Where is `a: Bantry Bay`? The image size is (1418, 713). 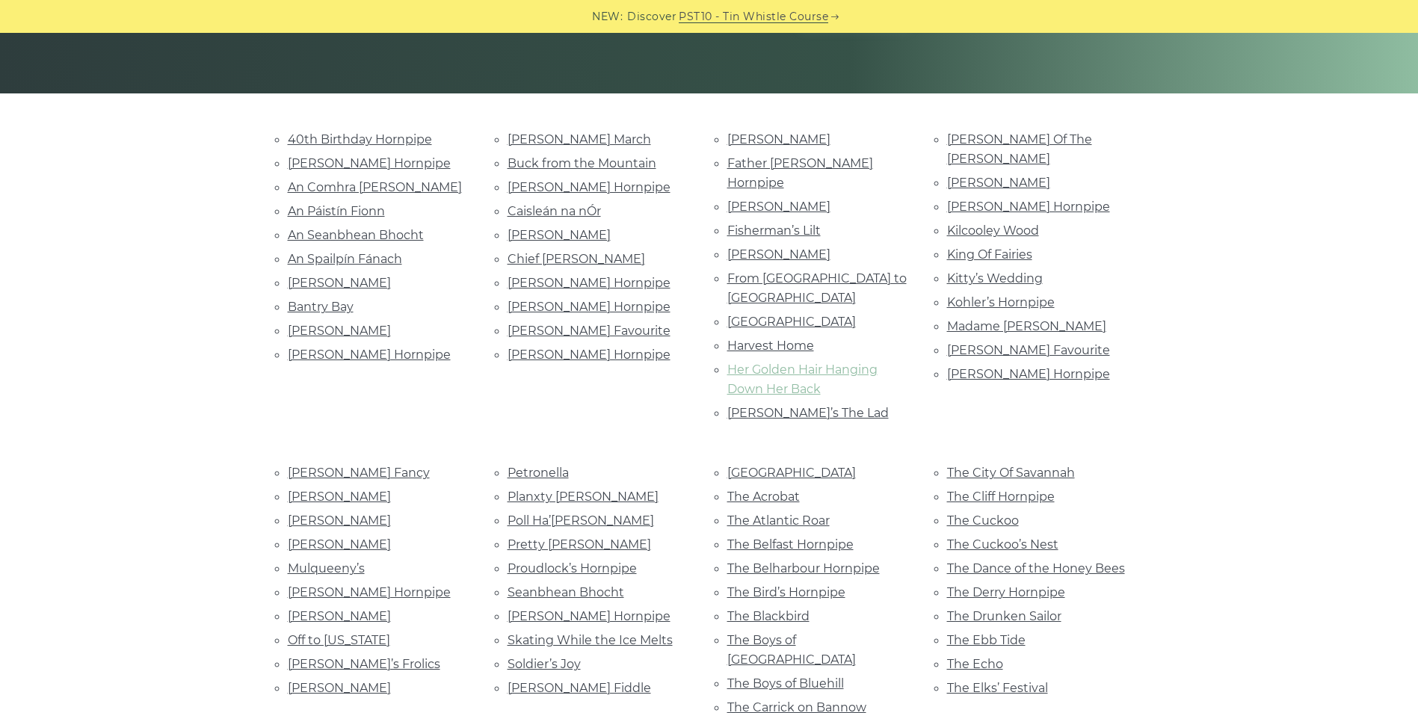 a: Bantry Bay is located at coordinates (321, 306).